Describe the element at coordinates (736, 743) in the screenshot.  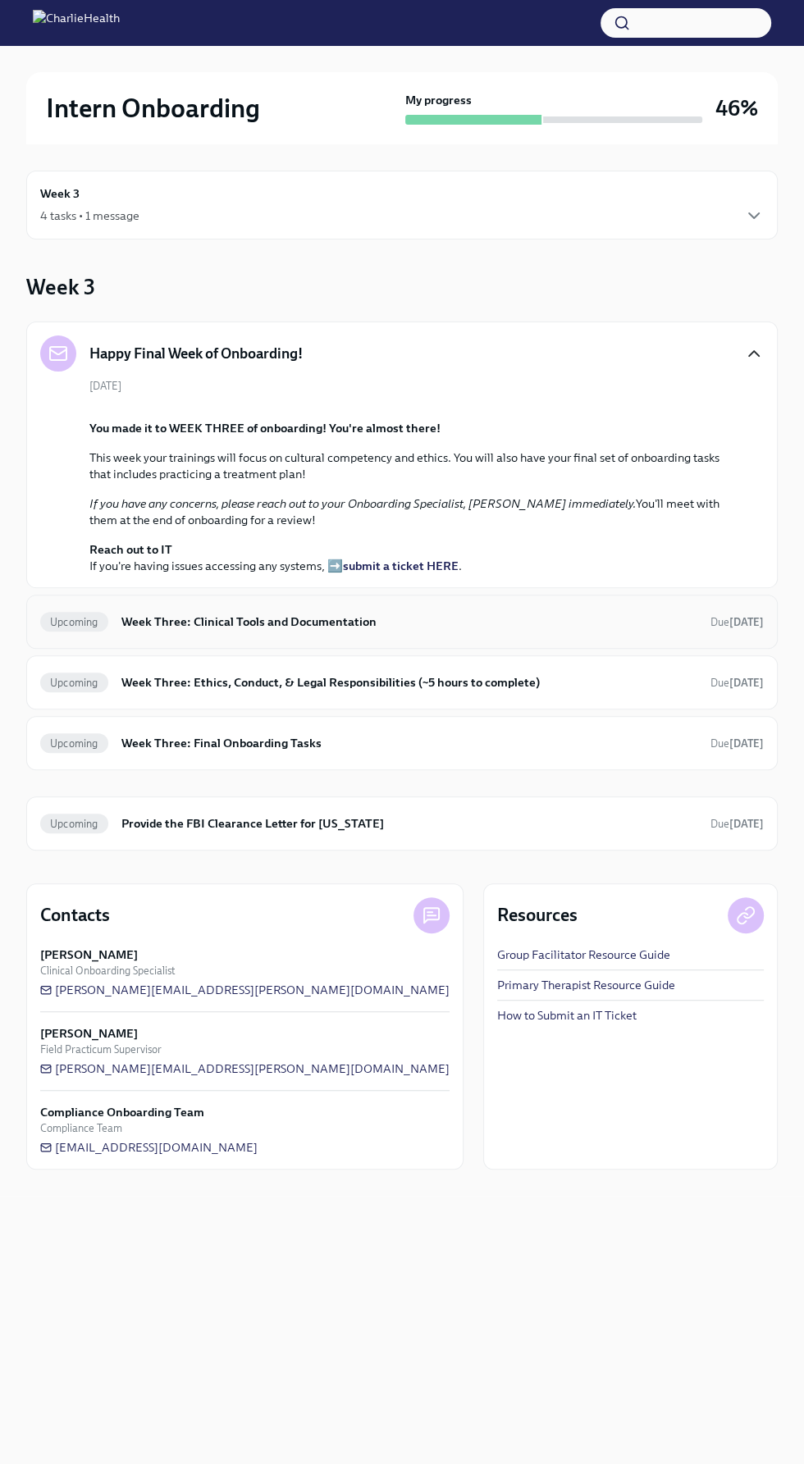
I see `span: September 27th, 2025 07:00` at that location.